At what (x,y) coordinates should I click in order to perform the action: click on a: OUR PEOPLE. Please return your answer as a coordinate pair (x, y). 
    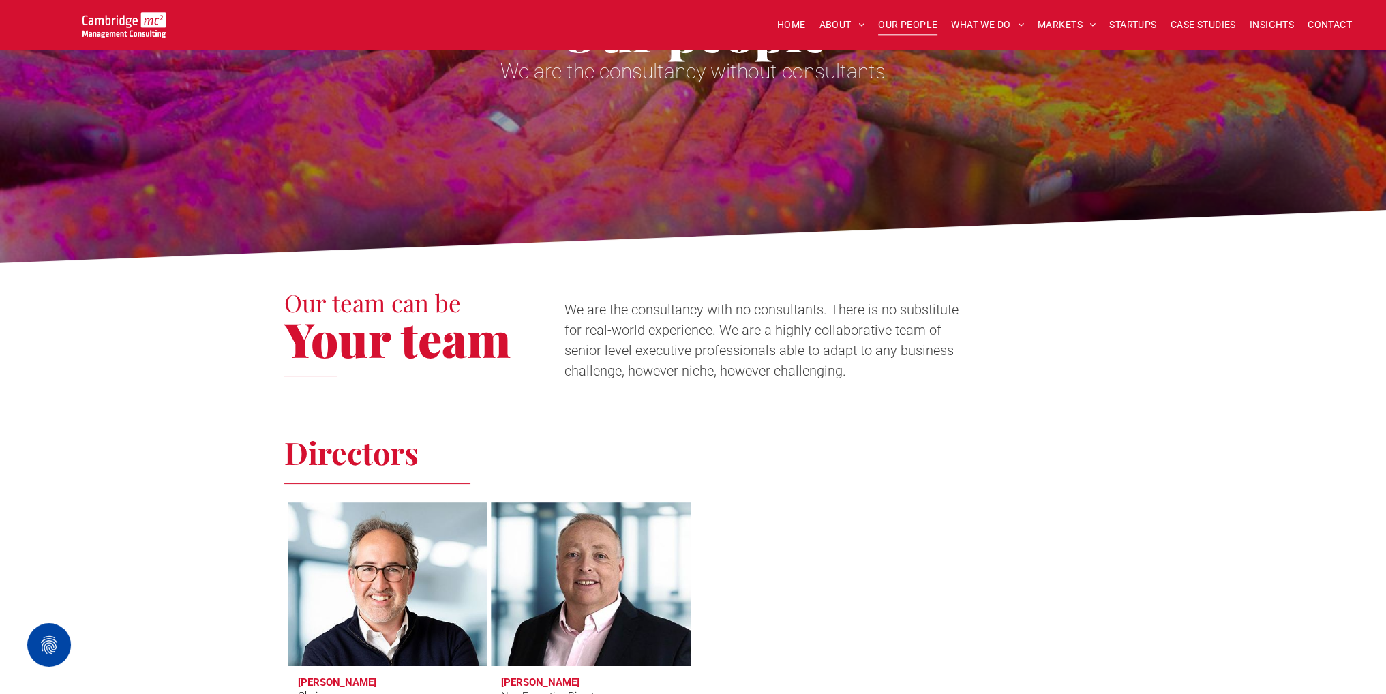
    Looking at the image, I should click on (907, 25).